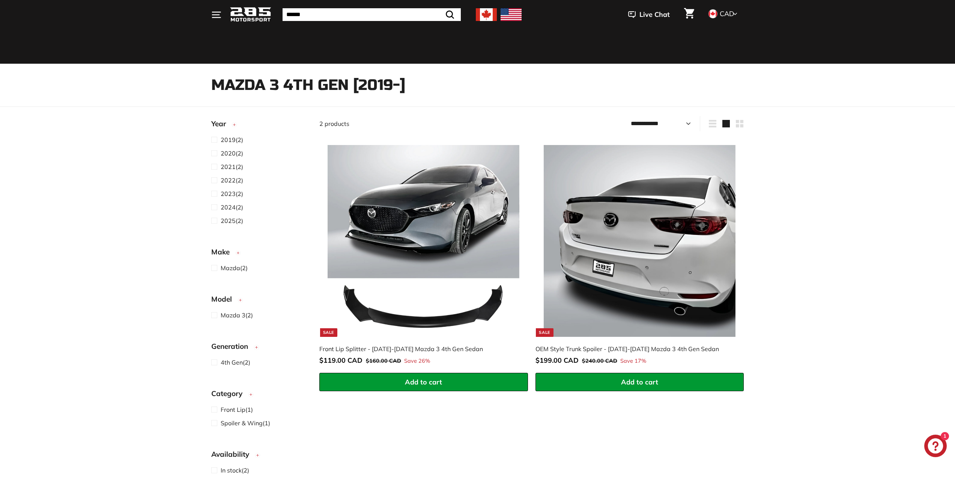 This screenshot has height=489, width=955. Describe the element at coordinates (233, 455) in the screenshot. I see `span: Availability` at that location.